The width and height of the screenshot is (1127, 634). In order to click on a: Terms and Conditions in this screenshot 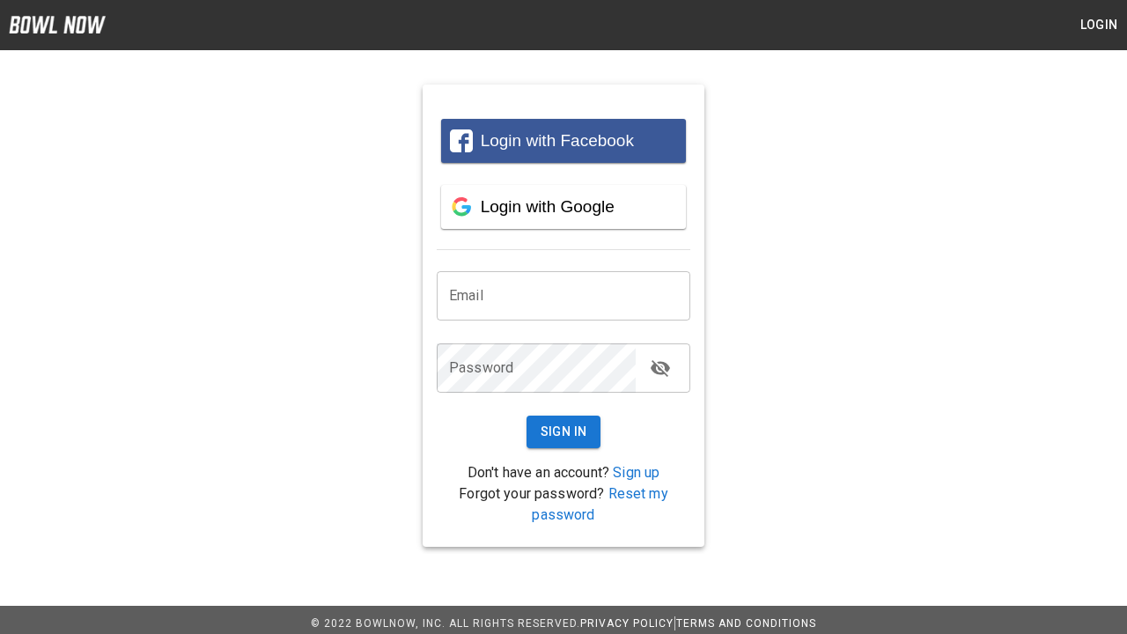, I will do `click(746, 624)`.